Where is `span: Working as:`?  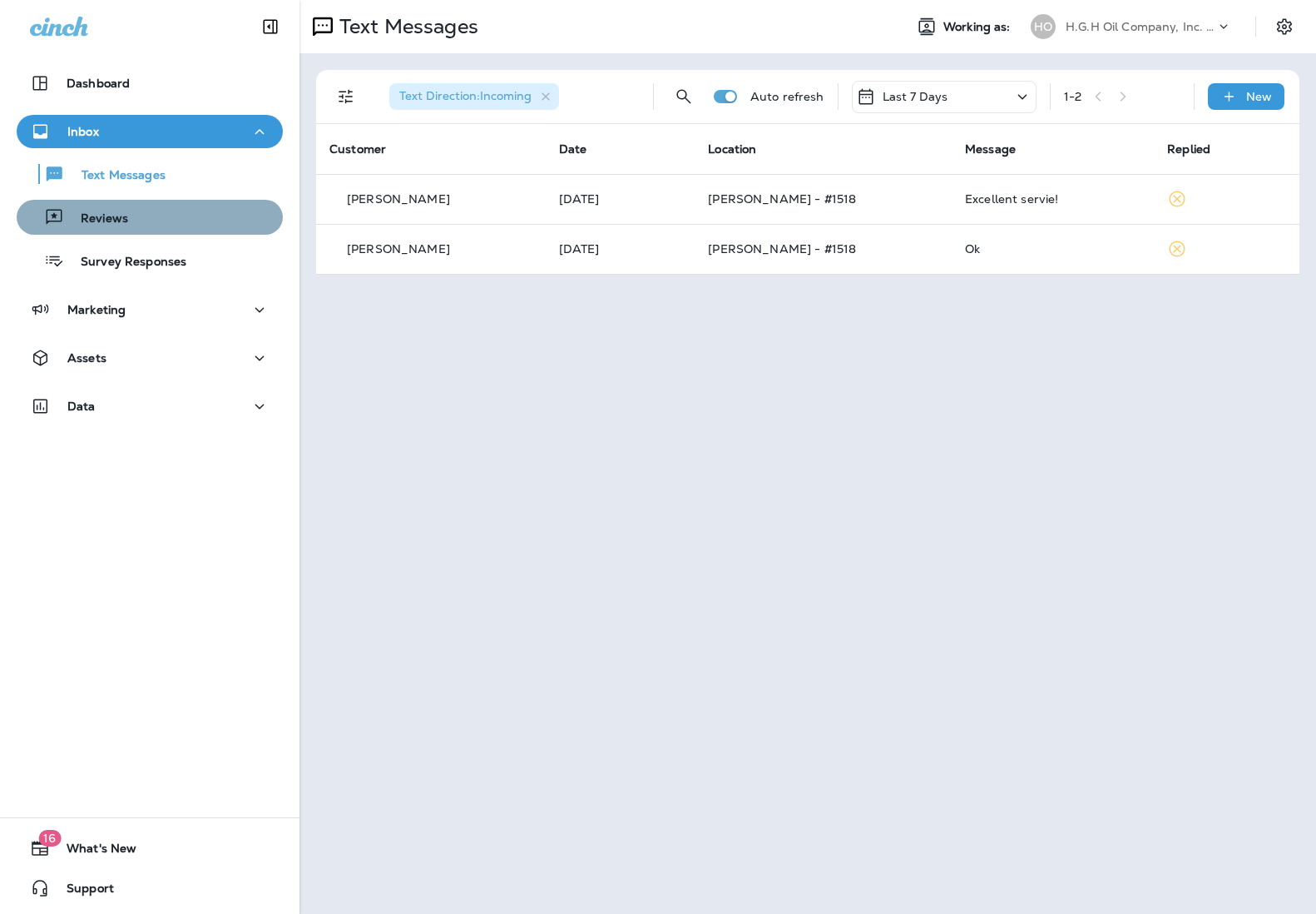 span: Working as: is located at coordinates (979, 27).